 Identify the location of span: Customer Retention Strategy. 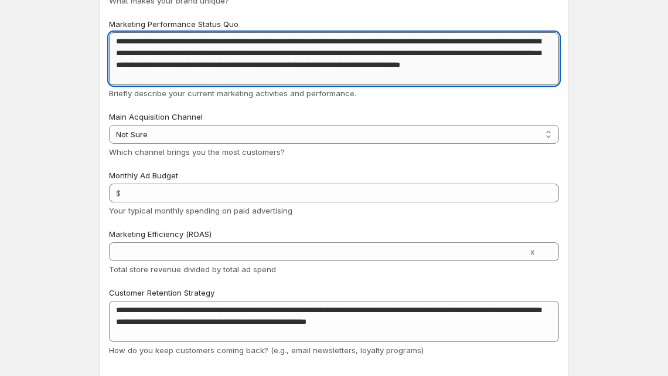
(162, 292).